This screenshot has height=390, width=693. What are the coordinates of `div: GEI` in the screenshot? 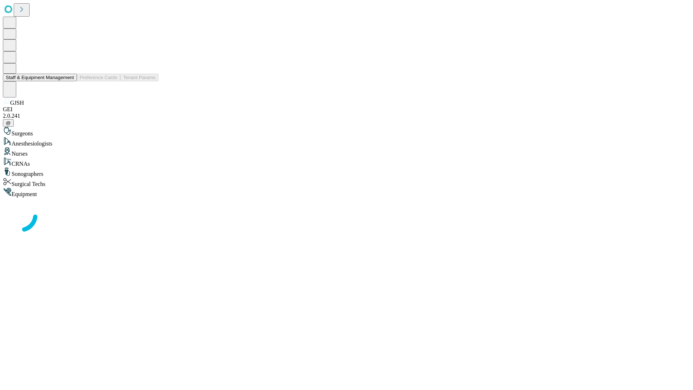 It's located at (347, 109).